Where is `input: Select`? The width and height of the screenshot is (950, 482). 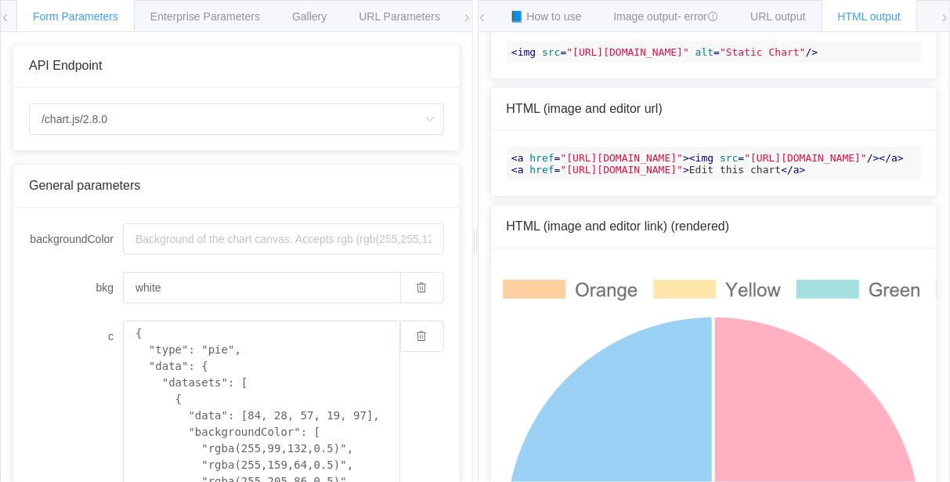
input: Select is located at coordinates (236, 119).